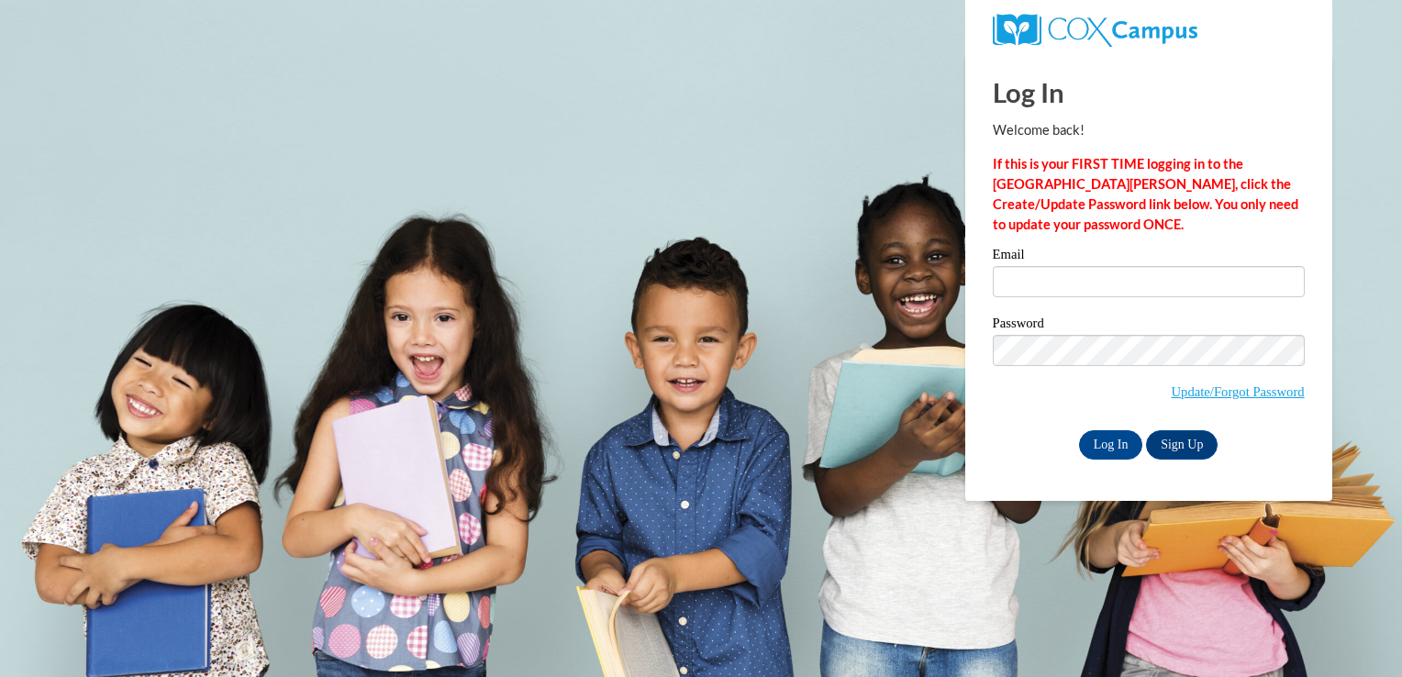 This screenshot has width=1402, height=677. What do you see at coordinates (1149, 257) in the screenshot?
I see `label: Email` at bounding box center [1149, 257].